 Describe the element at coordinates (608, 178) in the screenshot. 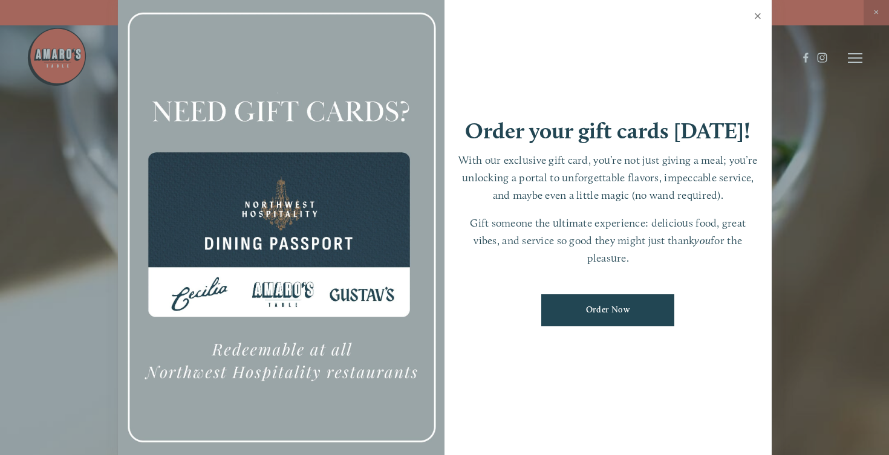

I see `p: With our exclusive gift card, you’re not just giving a meal; you’re unlocking a portal to unforge...` at that location.